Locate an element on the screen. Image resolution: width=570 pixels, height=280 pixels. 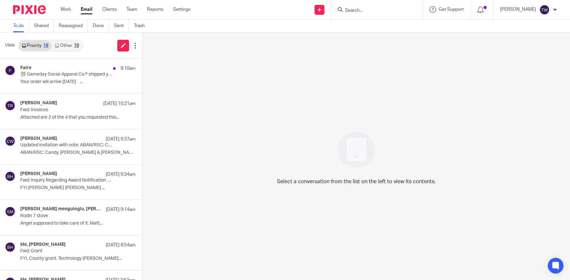
a: Reassigned is located at coordinates (73, 26).